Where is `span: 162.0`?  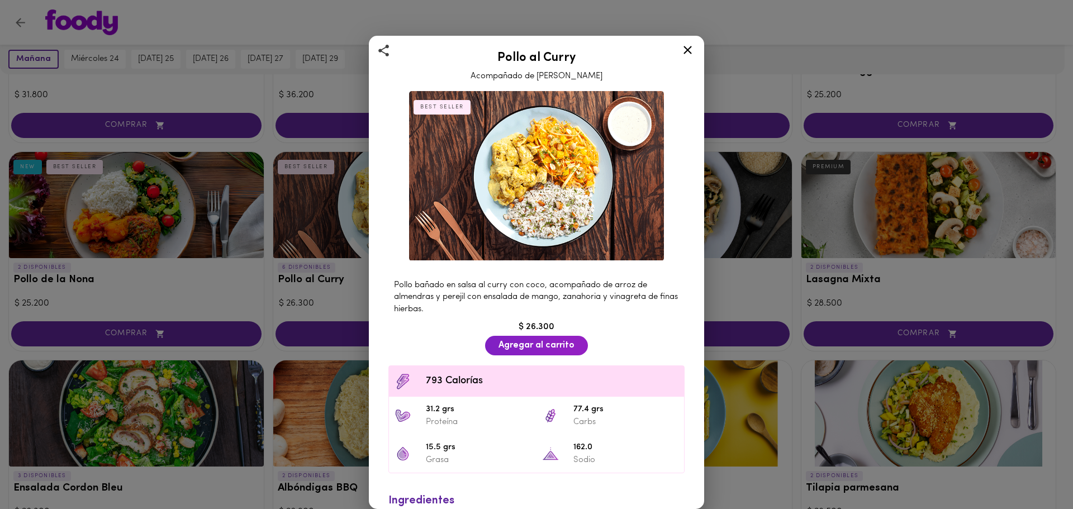
span: 162.0 is located at coordinates (626, 448).